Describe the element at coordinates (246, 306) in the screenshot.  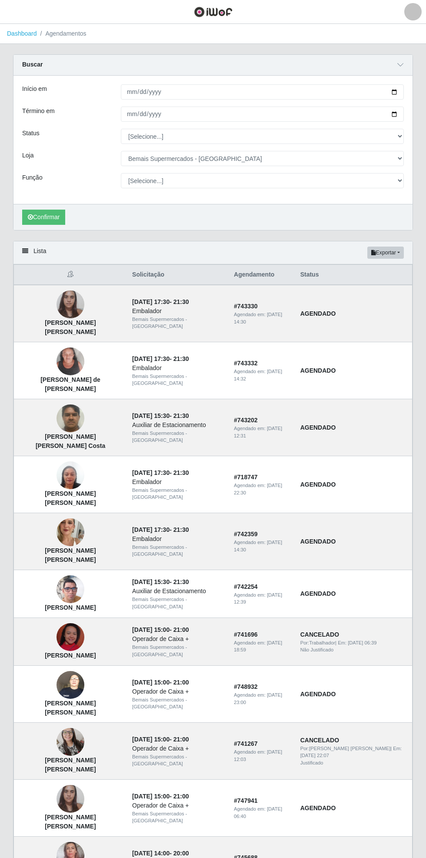
I see `strong: # 743330` at that location.